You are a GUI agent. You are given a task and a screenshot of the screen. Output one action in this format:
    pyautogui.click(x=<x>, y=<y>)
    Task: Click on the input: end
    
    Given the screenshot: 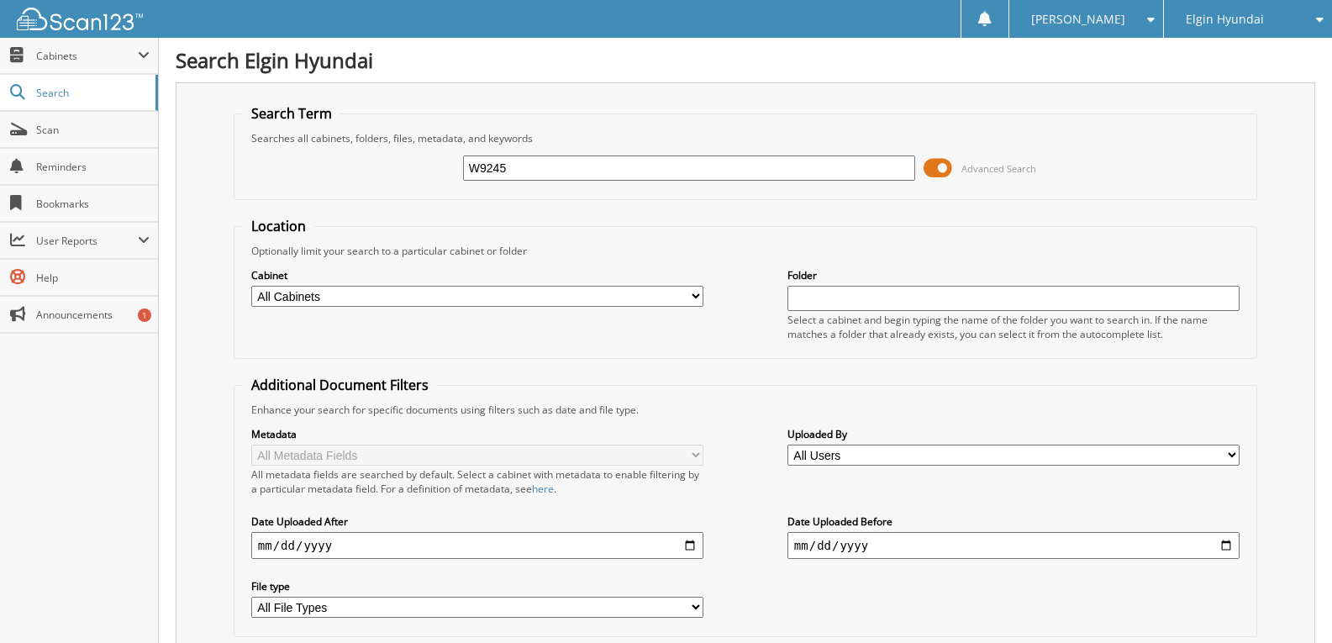 What is the action you would take?
    pyautogui.click(x=1013, y=545)
    